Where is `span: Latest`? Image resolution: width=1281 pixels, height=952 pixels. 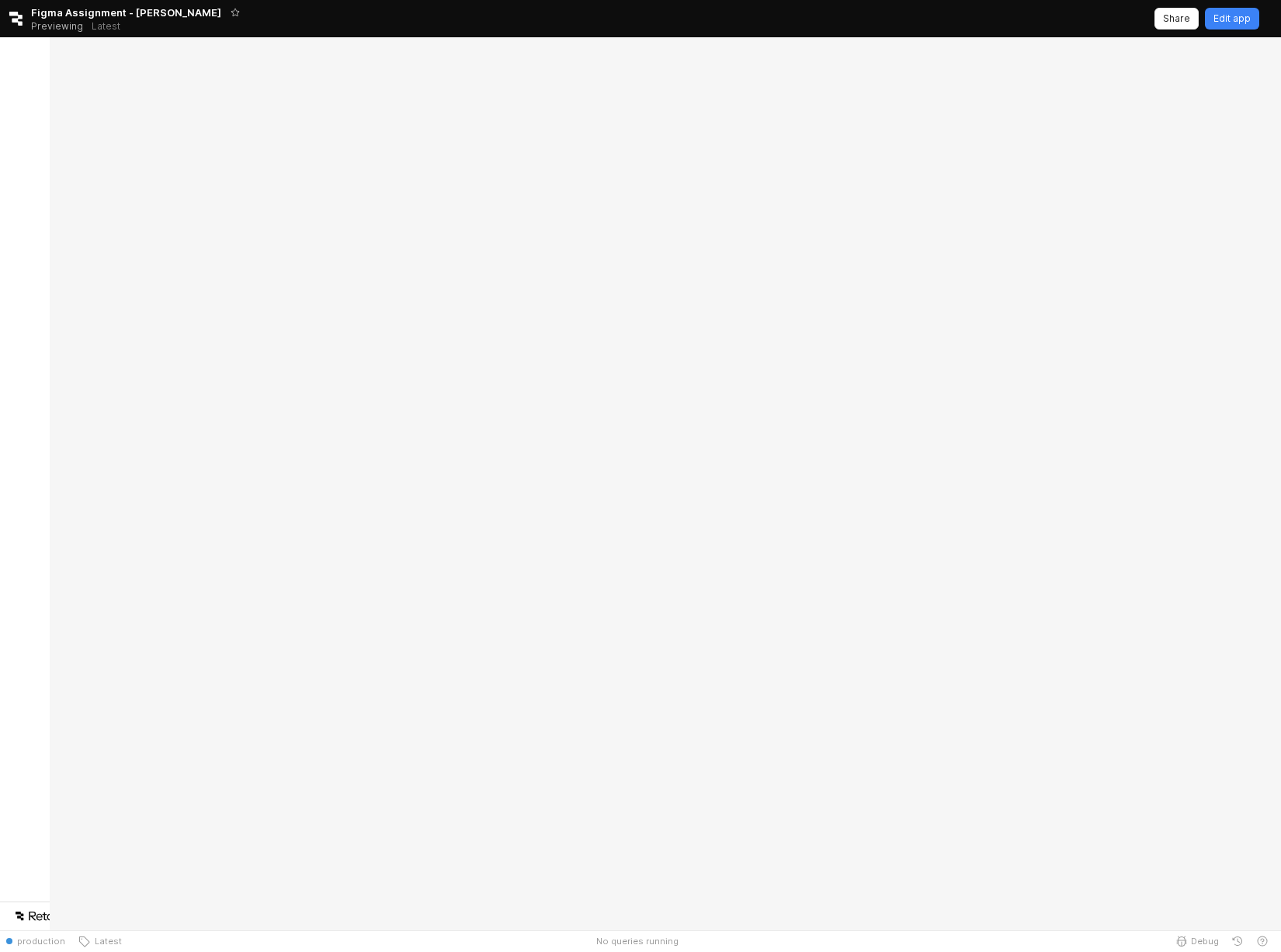
span: Latest is located at coordinates (105, 941).